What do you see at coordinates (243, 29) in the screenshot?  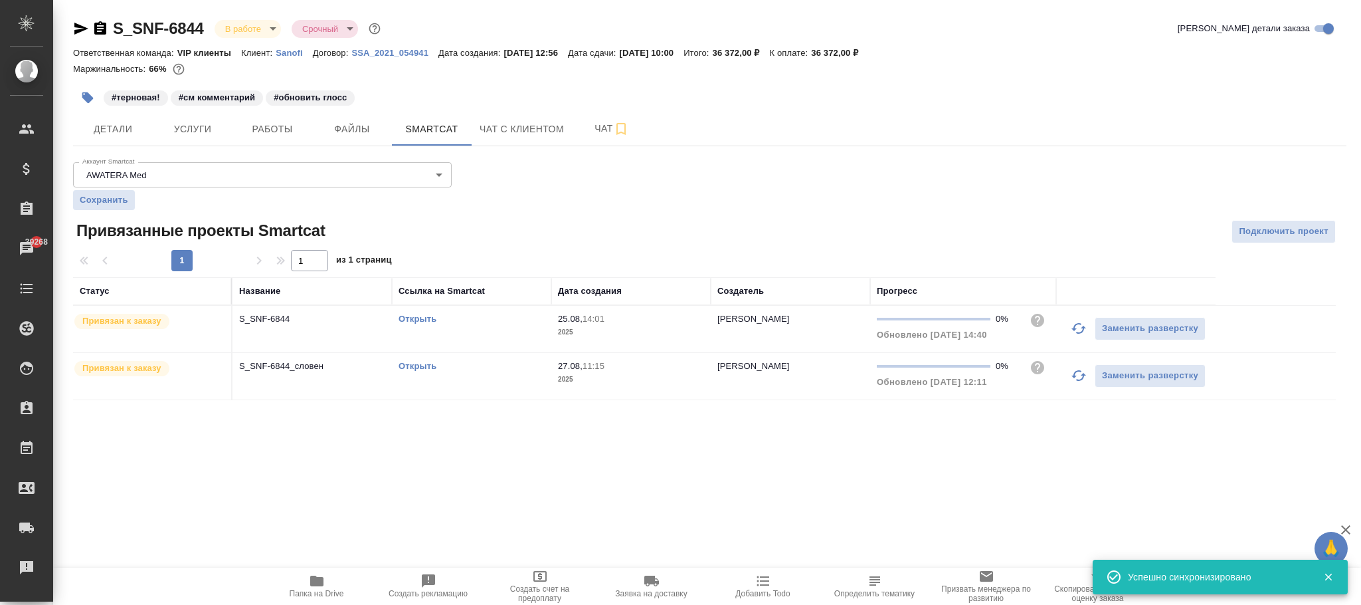 I see `button: В работе` at bounding box center [243, 29].